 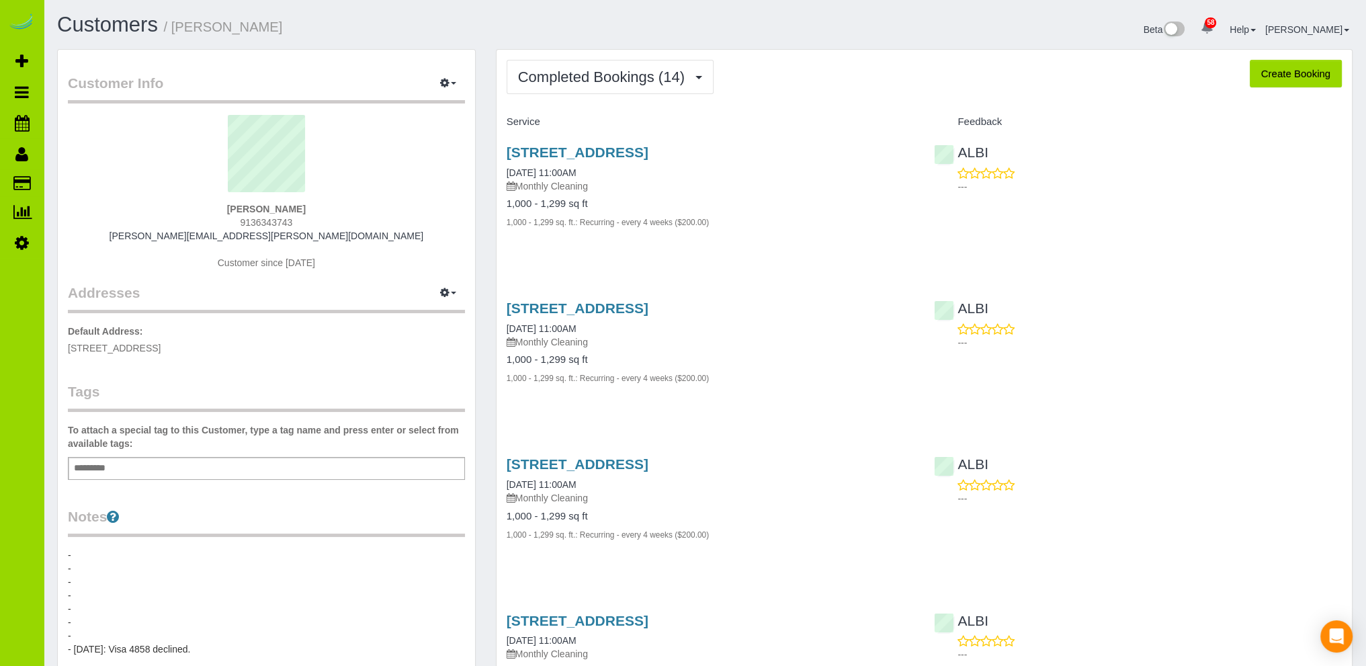 What do you see at coordinates (1173, 30) in the screenshot?
I see `img: New interface` at bounding box center [1173, 30].